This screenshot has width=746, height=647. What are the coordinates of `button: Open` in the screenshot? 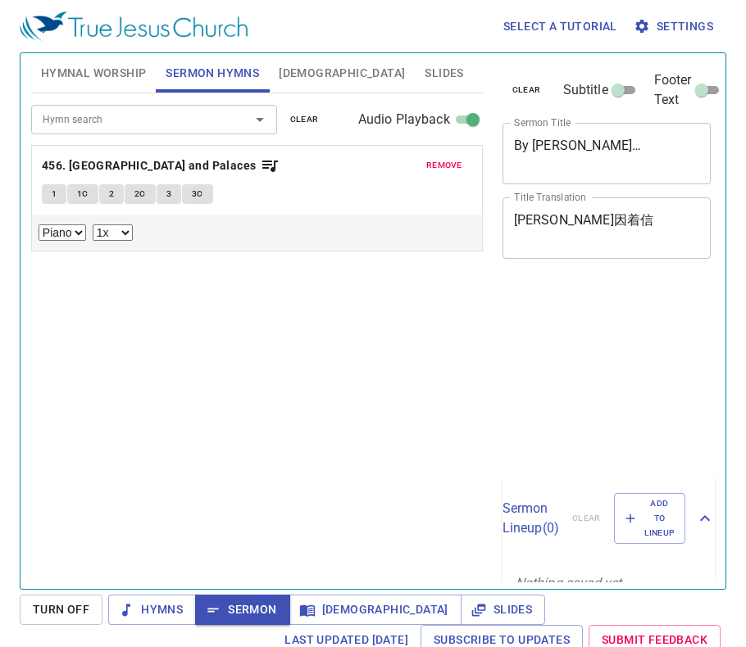 It's located at (260, 120).